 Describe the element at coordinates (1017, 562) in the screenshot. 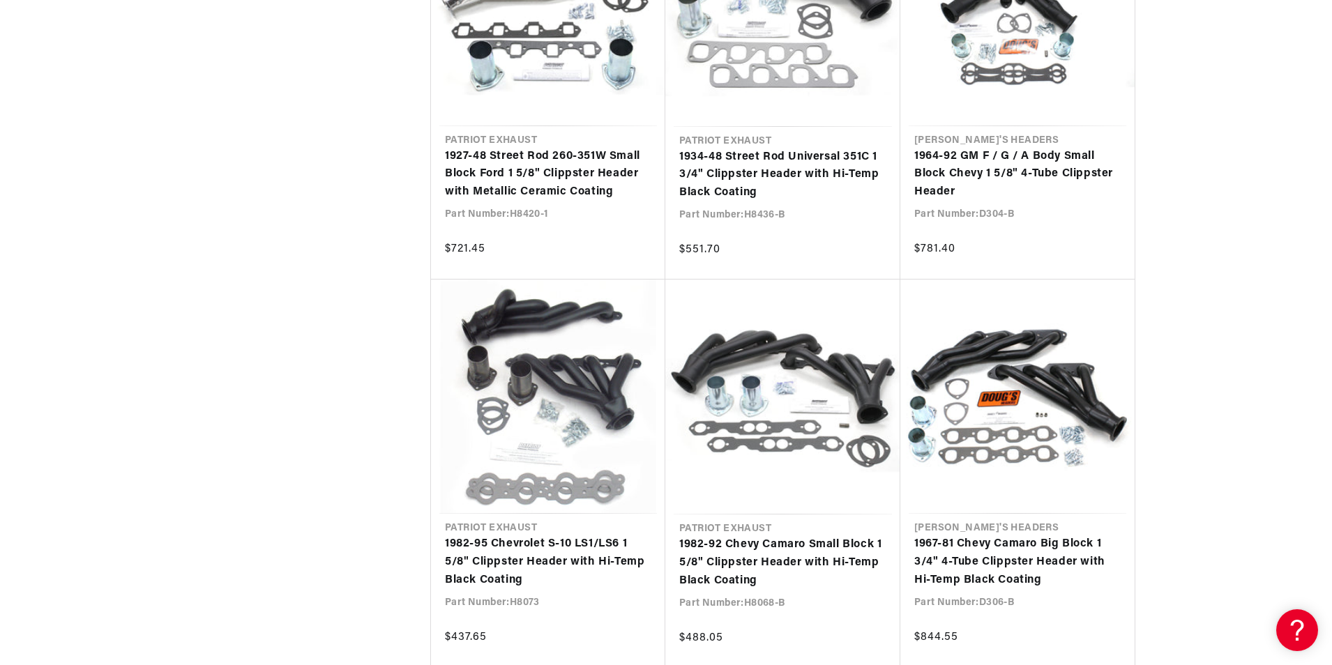

I see `a: 1967-81 Chevy Camaro Big Block 1 3/4" 4-Tube Clippster Header with Hi-Temp Black Coating` at that location.